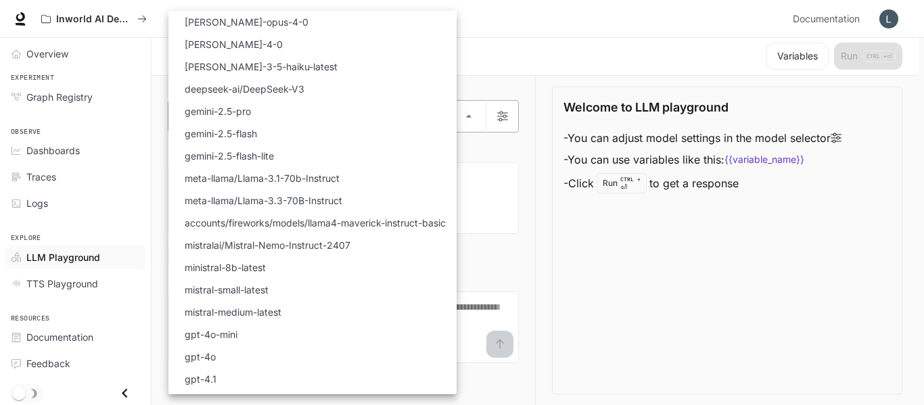  Describe the element at coordinates (262, 178) in the screenshot. I see `p: meta-llama/Llama-3.1-70b-Instruct` at that location.